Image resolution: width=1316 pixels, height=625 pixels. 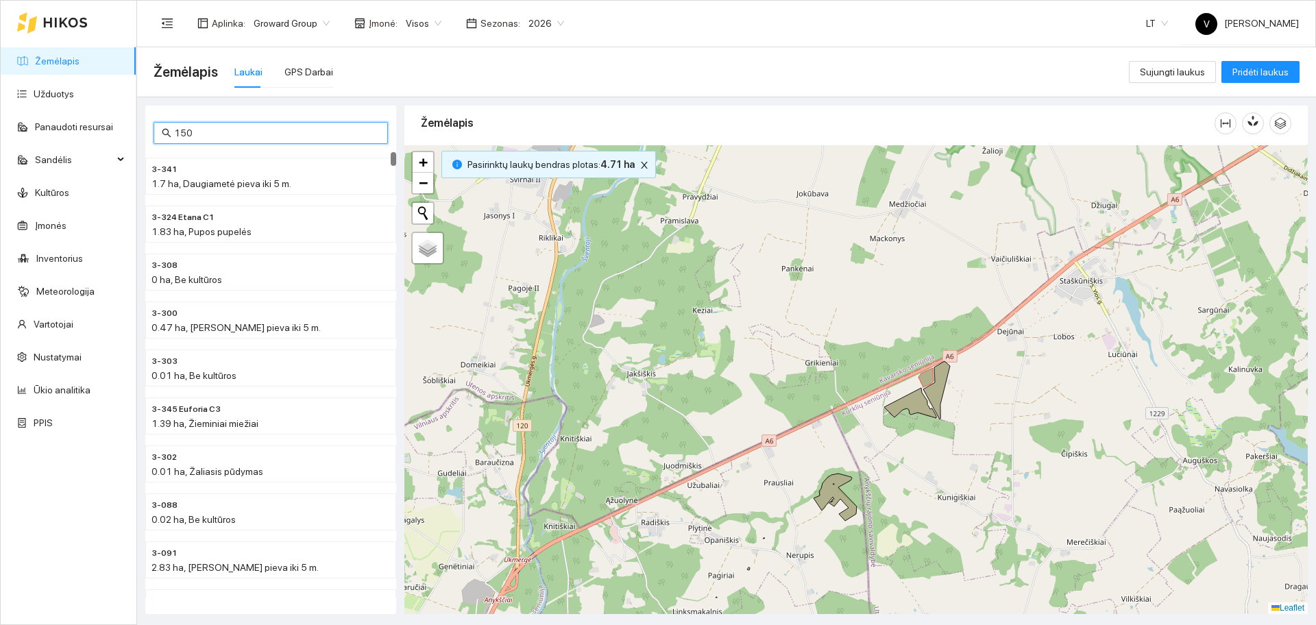 What do you see at coordinates (1225, 123) in the screenshot?
I see `span: column-width` at bounding box center [1225, 123].